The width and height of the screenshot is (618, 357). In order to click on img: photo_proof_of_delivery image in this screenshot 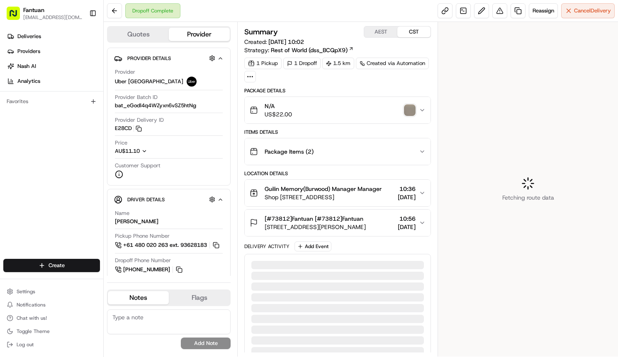, I will do `click(410, 110)`.